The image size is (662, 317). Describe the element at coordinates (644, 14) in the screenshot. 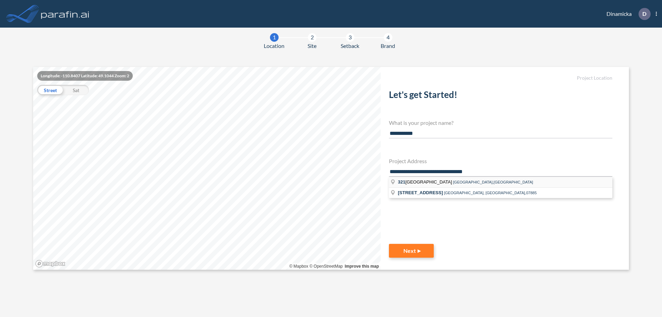

I see `p: D` at that location.